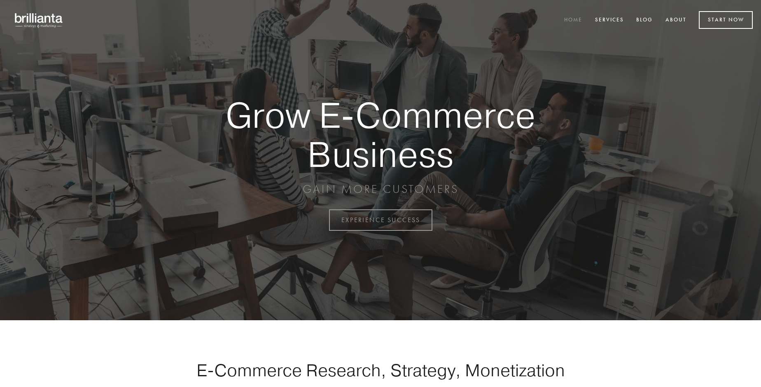 The image size is (761, 387). Describe the element at coordinates (675, 20) in the screenshot. I see `a: About` at that location.